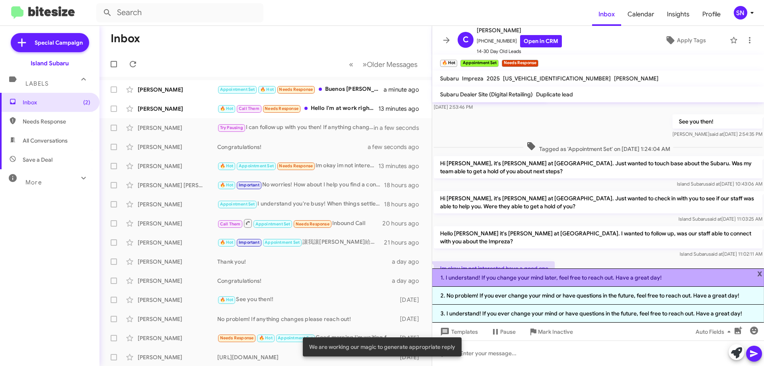 The height and width of the screenshot is (366, 764). Describe the element at coordinates (479, 63) in the screenshot. I see `small: Appointment Set` at that location.